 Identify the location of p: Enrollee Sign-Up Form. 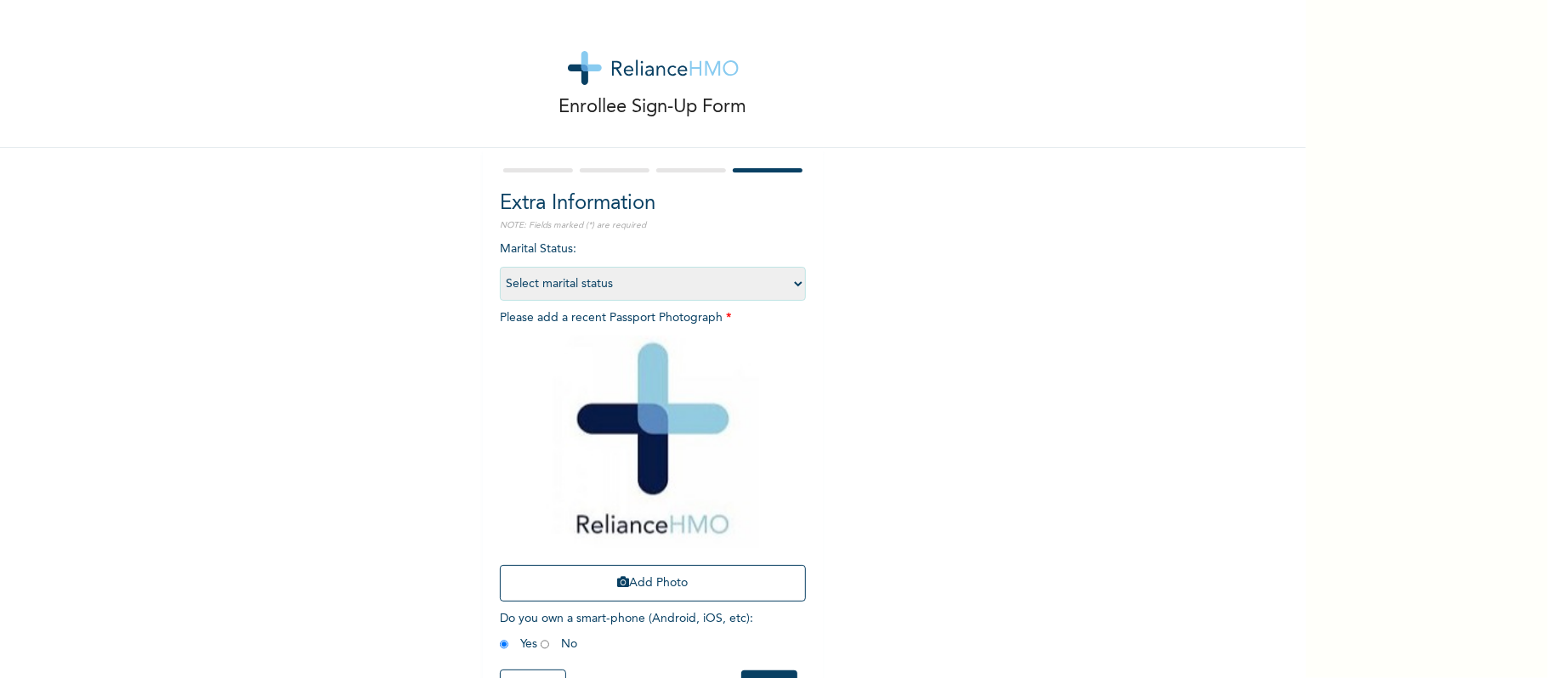
(653, 107).